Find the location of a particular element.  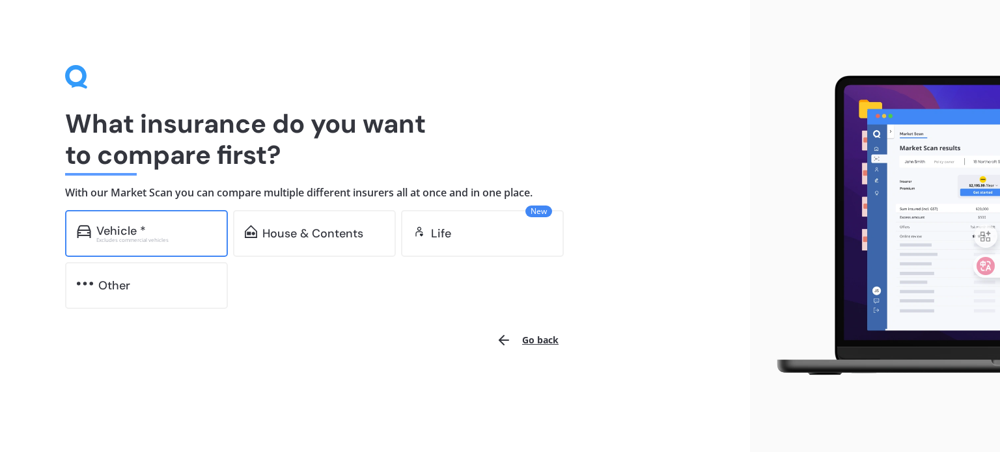

div: Excludes commercial vehicles is located at coordinates (156, 240).